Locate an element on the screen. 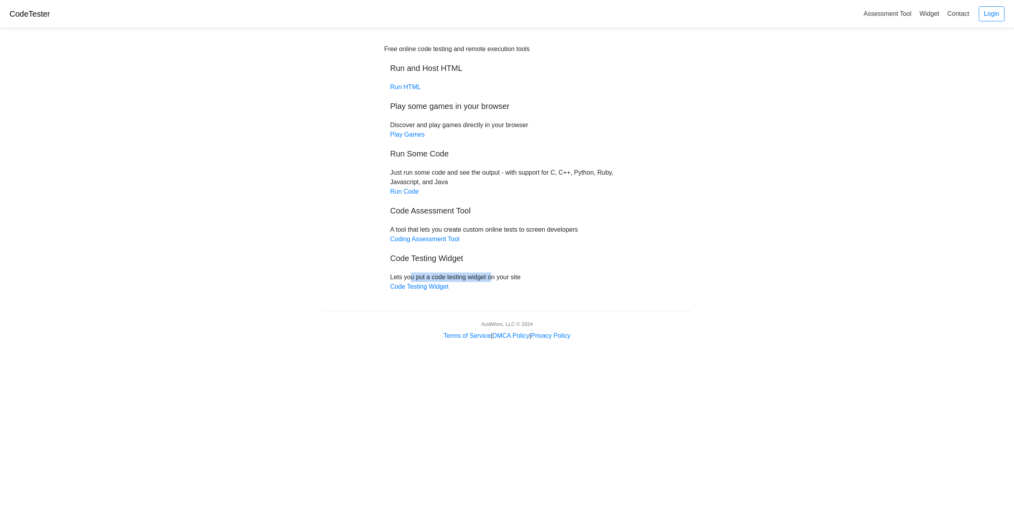 The height and width of the screenshot is (522, 1014). a: Assessment Tool is located at coordinates (888, 13).